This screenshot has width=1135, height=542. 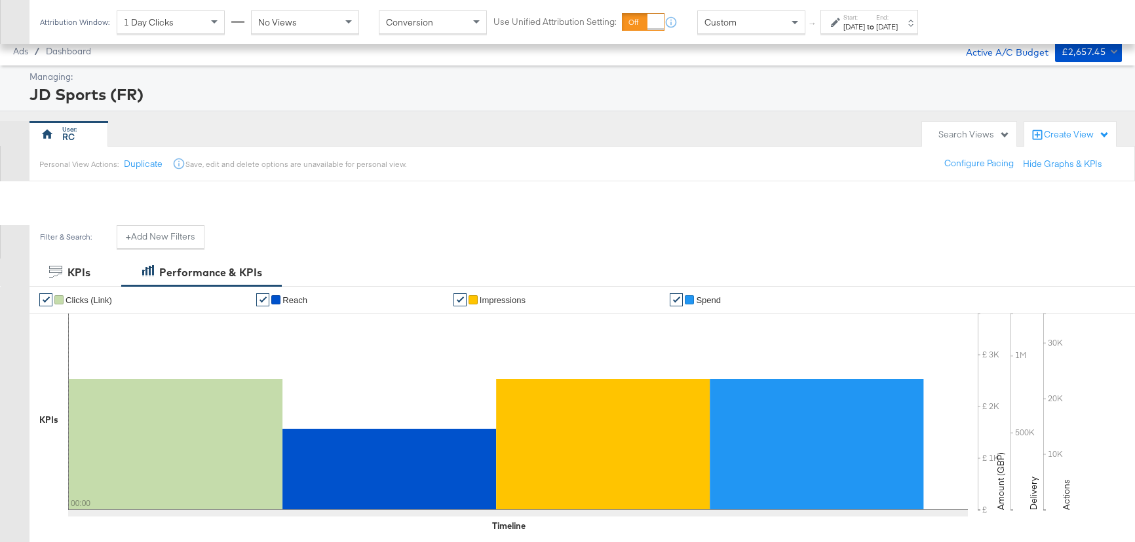 What do you see at coordinates (1084, 52) in the screenshot?
I see `div: £2,657.45` at bounding box center [1084, 52].